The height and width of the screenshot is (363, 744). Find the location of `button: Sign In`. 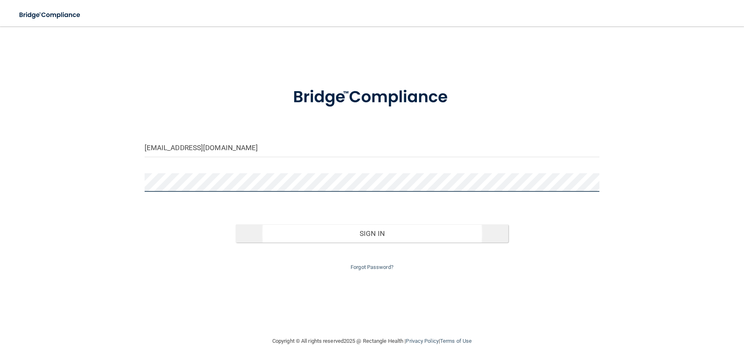

button: Sign In is located at coordinates (372, 233).